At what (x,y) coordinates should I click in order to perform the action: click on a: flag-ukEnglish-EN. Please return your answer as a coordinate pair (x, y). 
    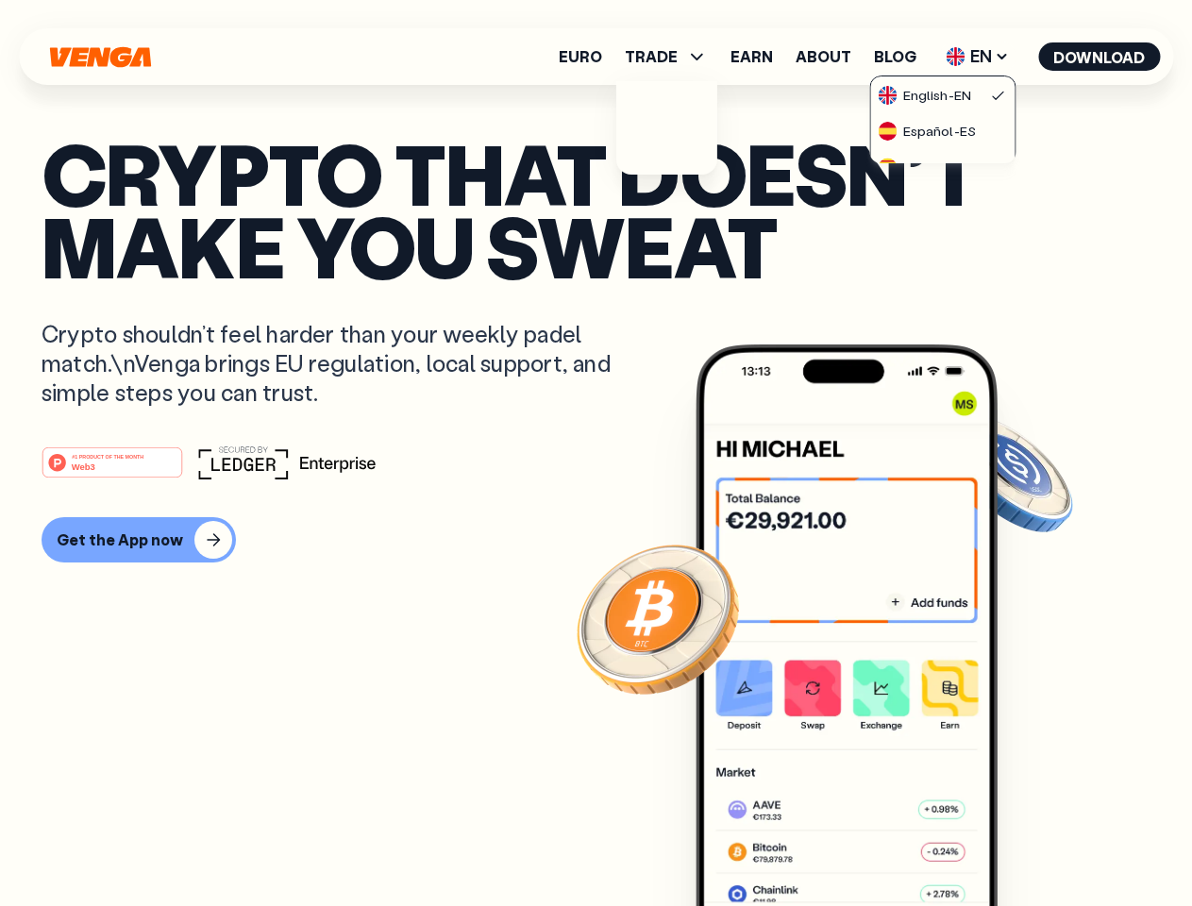
    Looking at the image, I should click on (943, 94).